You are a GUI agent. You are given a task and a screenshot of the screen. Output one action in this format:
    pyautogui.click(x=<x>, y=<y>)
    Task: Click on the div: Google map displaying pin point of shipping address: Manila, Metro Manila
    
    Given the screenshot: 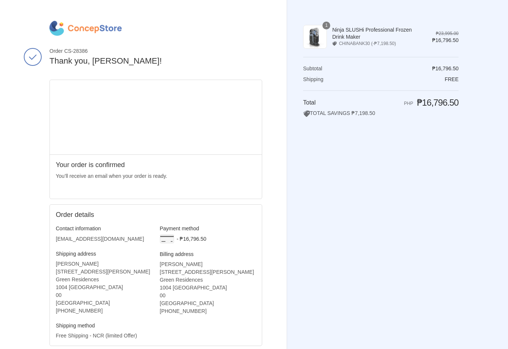 What is the action you would take?
    pyautogui.click(x=156, y=117)
    